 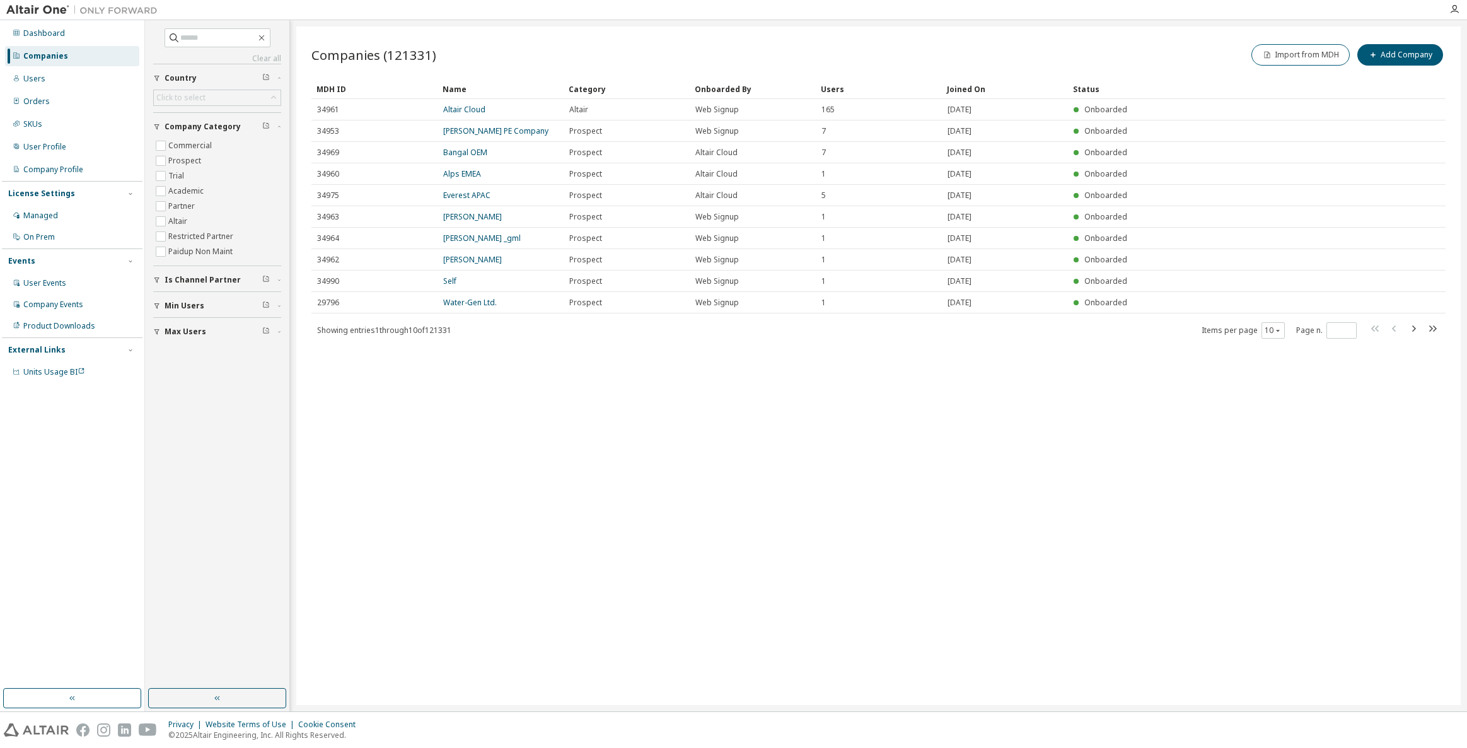 What do you see at coordinates (21, 261) in the screenshot?
I see `div: Events` at bounding box center [21, 261].